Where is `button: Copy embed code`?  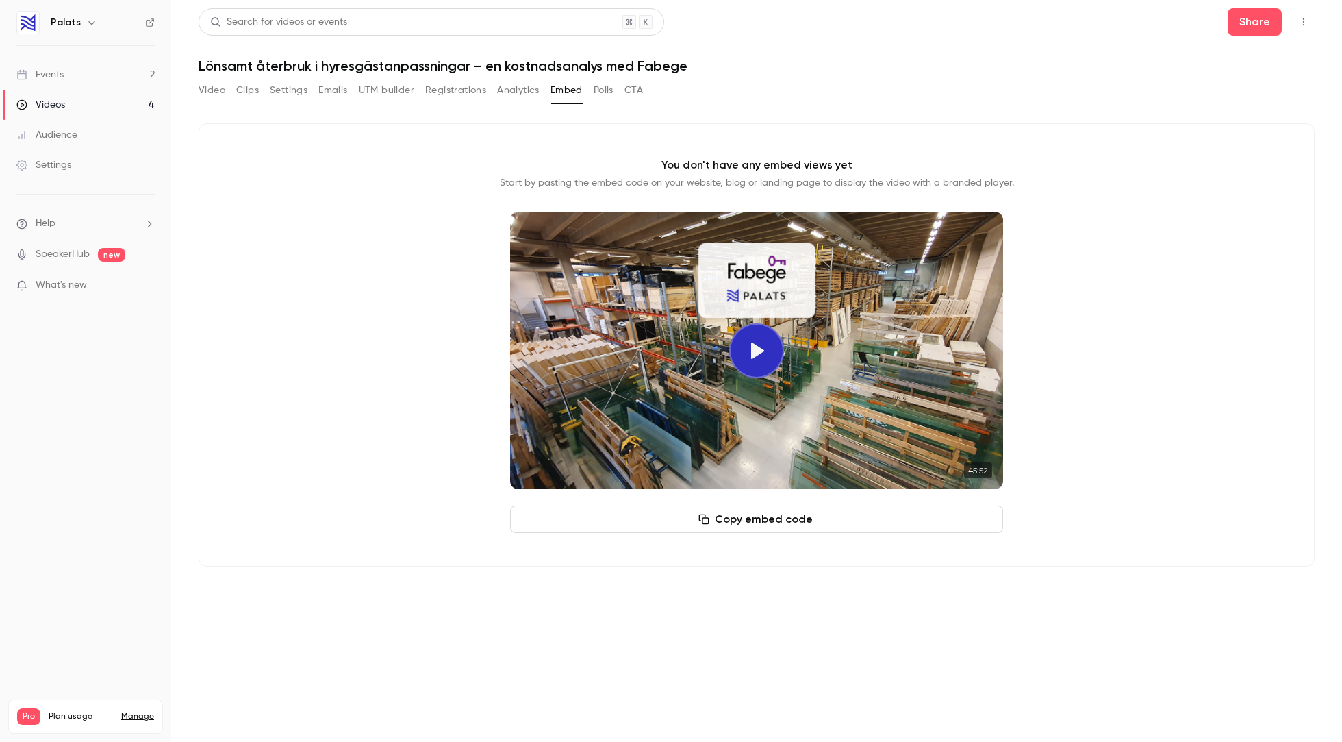
button: Copy embed code is located at coordinates (757, 519).